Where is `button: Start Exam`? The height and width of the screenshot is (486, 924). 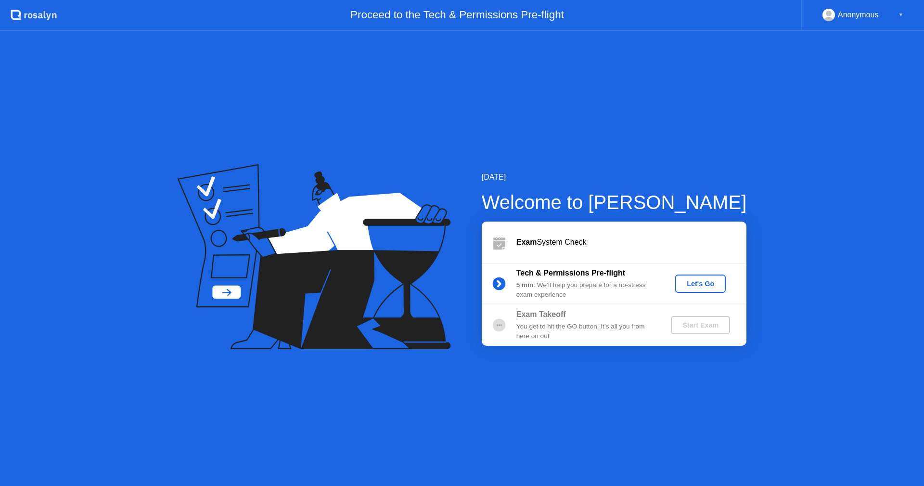 button: Start Exam is located at coordinates (700, 325).